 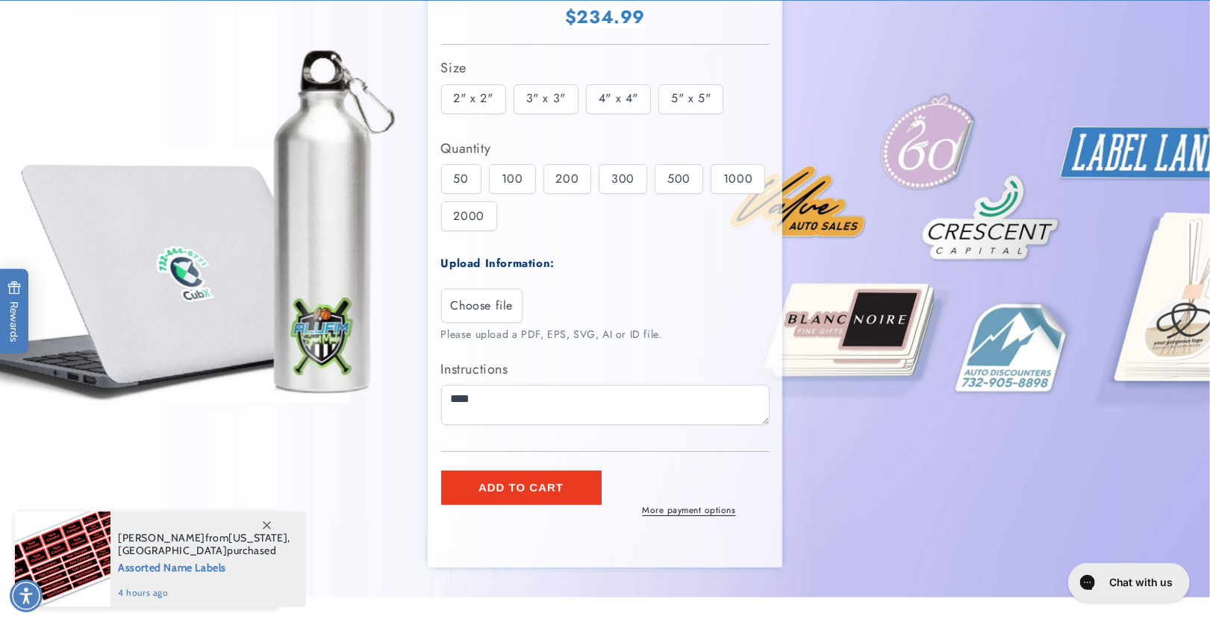 I want to click on h2: Chat with us, so click(x=80, y=25).